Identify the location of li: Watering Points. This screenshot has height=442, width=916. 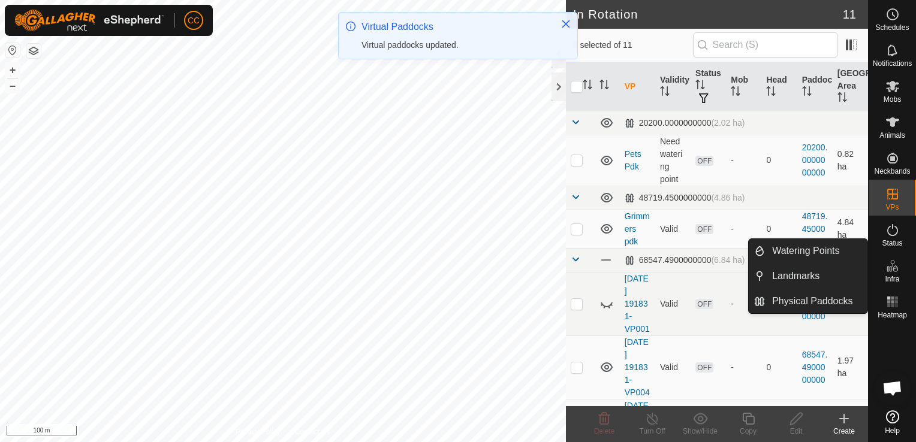
(808, 251).